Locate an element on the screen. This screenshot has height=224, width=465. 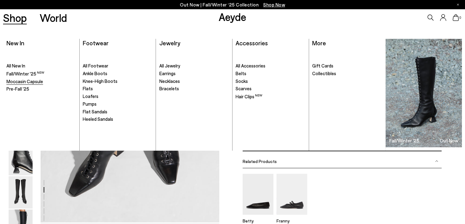
a: Scarves is located at coordinates (270, 89).